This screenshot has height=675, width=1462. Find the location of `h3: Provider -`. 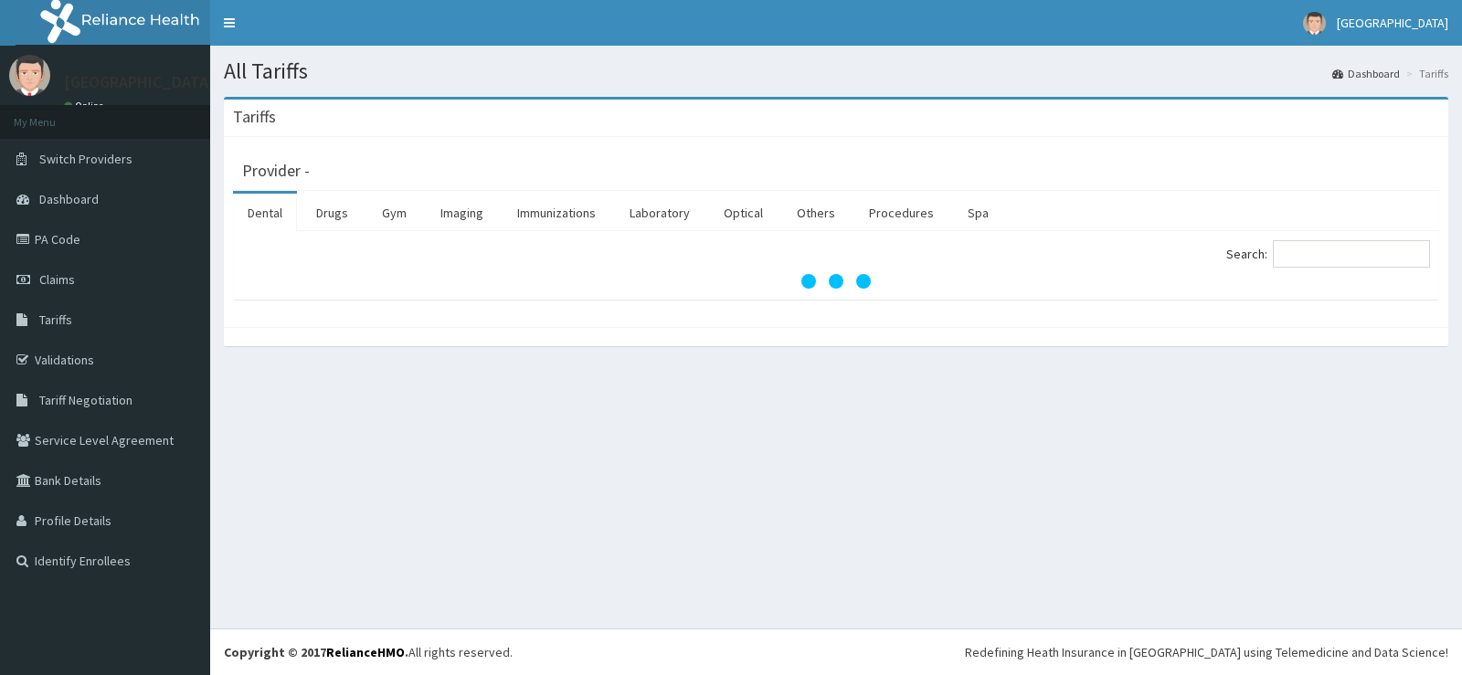

h3: Provider - is located at coordinates (276, 171).